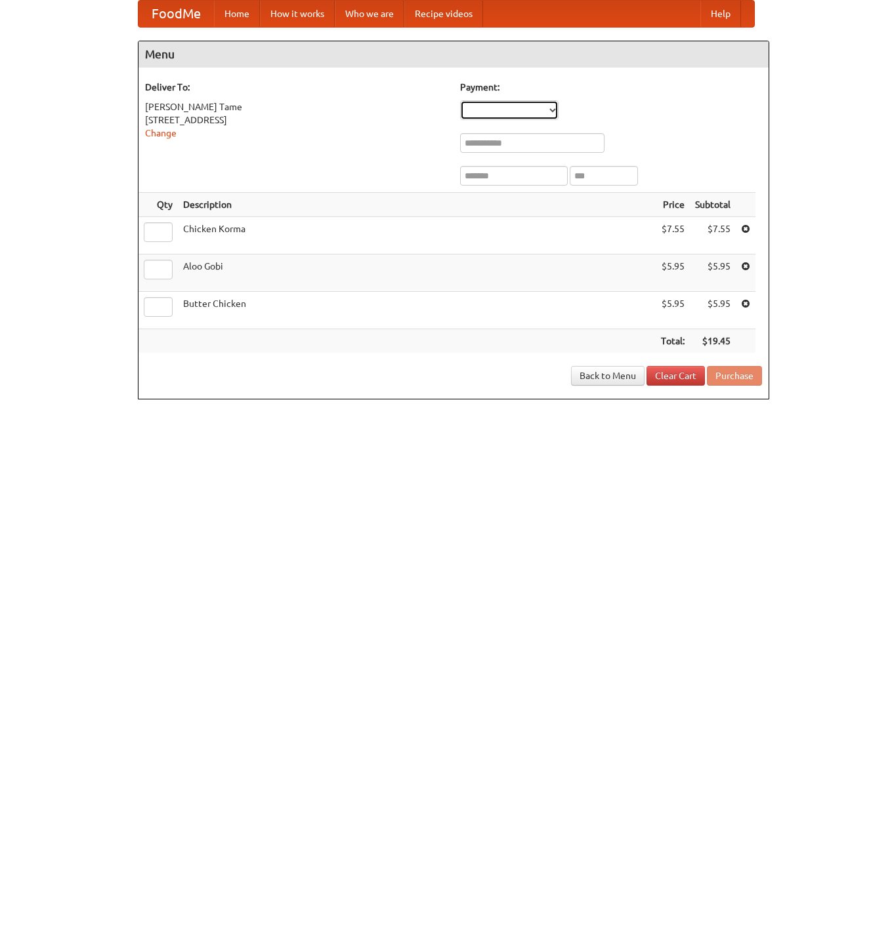 This screenshot has width=892, height=928. What do you see at coordinates (611, 87) in the screenshot?
I see `h5: Payment:` at bounding box center [611, 87].